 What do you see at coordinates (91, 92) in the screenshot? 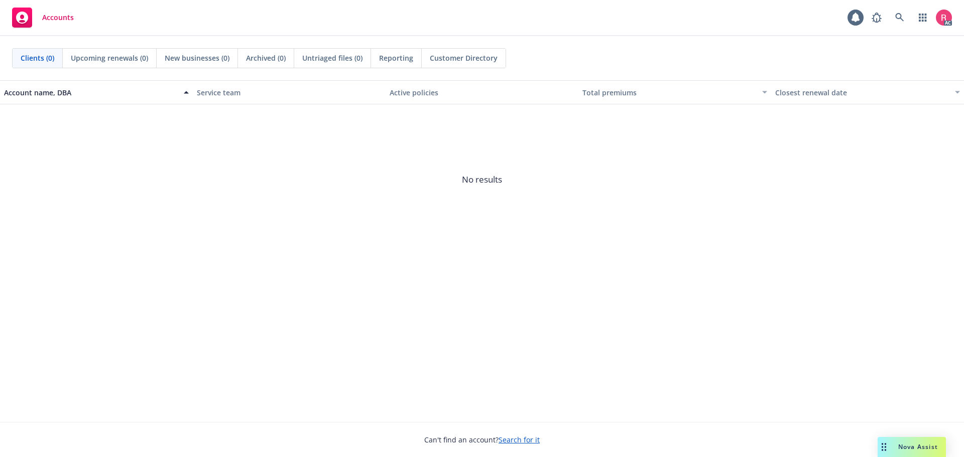
I see `div: Account name, DBA` at bounding box center [91, 92].